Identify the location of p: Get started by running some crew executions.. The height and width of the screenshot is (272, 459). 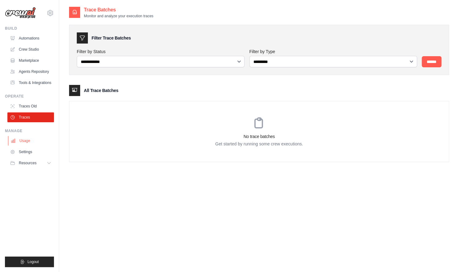
(259, 144).